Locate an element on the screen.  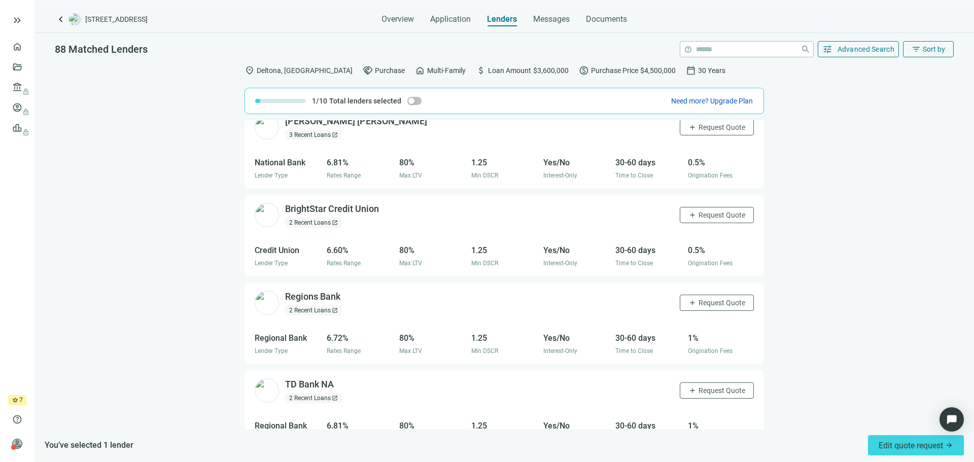
span: $4,500,000 is located at coordinates (658, 71).